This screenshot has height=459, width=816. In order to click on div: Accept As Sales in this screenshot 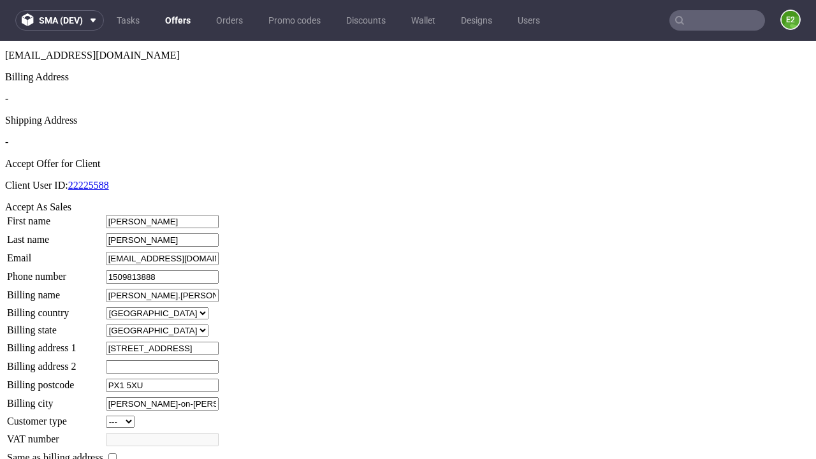, I will do `click(408, 166)`.